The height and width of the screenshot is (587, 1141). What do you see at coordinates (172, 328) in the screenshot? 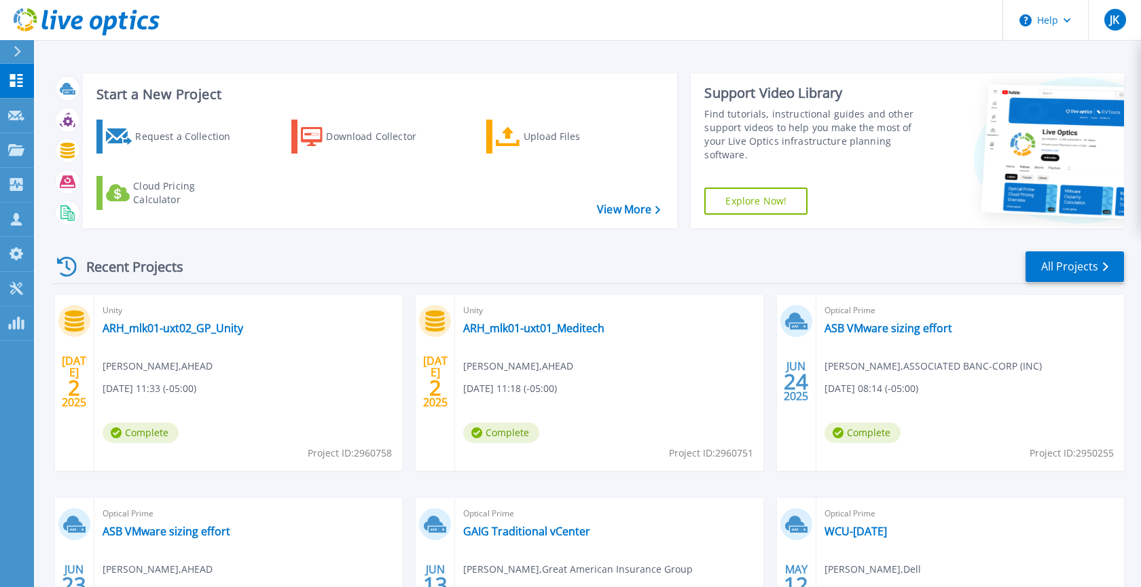
I see `a: ARH_mlk01-uxt02_GP_Unity` at bounding box center [172, 328].